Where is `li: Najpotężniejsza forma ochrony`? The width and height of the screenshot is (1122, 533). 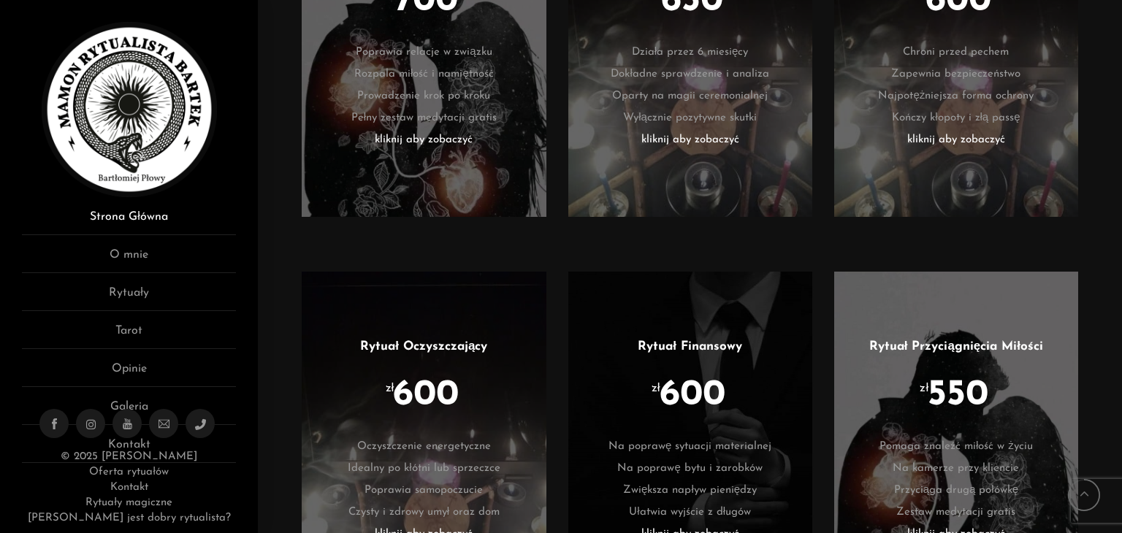 li: Najpotężniejsza forma ochrony is located at coordinates (956, 96).